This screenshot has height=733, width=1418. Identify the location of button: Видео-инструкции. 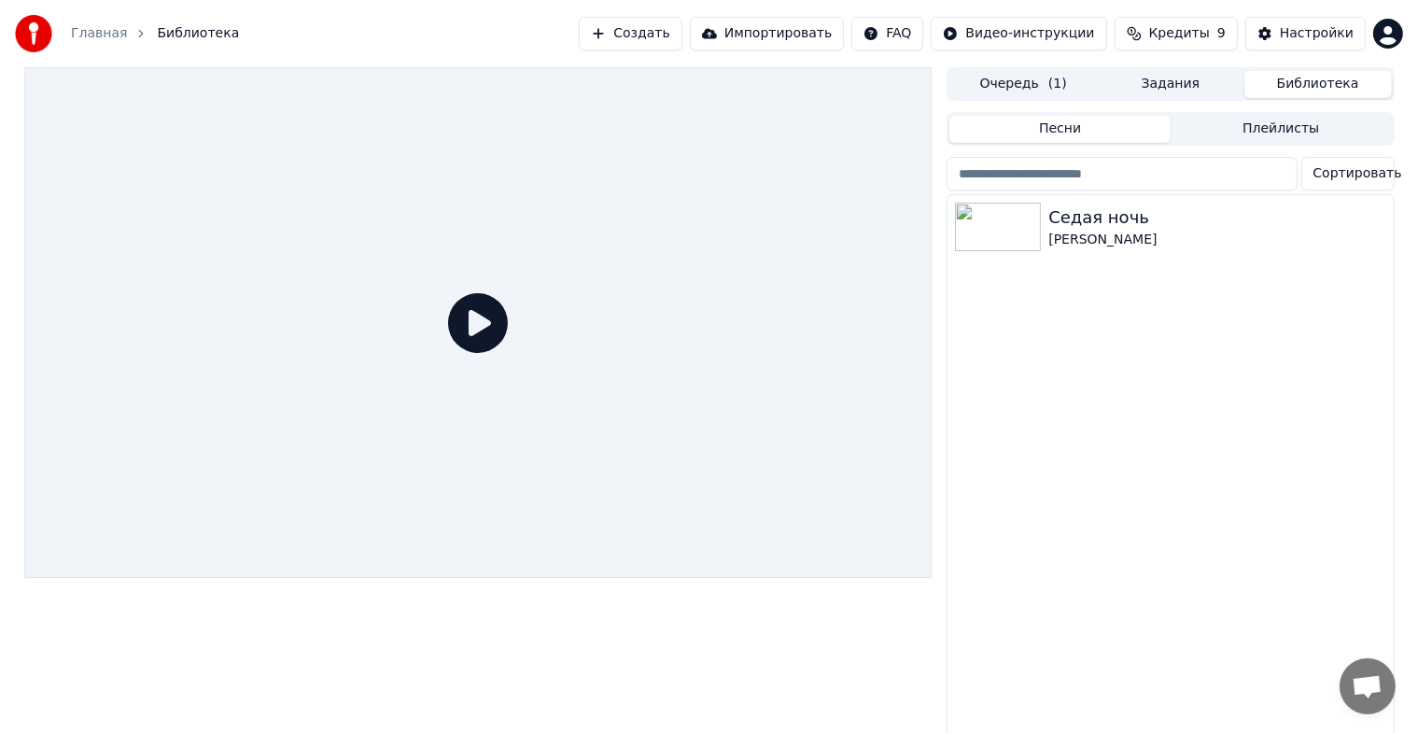
(1019, 34).